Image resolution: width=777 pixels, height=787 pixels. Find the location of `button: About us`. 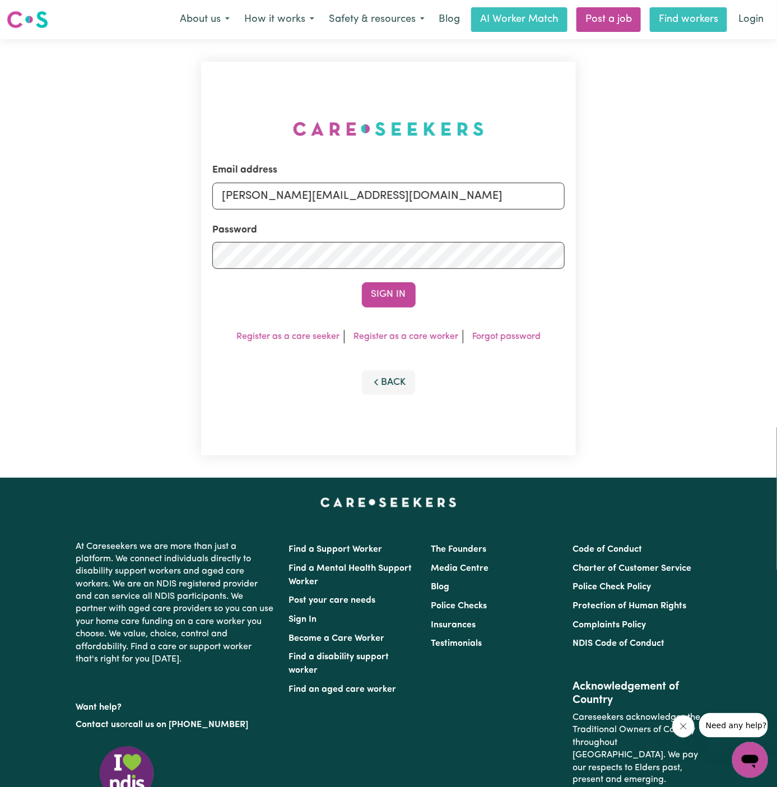

button: About us is located at coordinates (205, 20).